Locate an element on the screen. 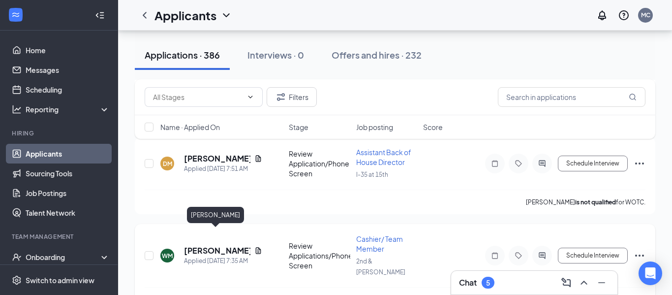  span: Stage is located at coordinates (299, 127).